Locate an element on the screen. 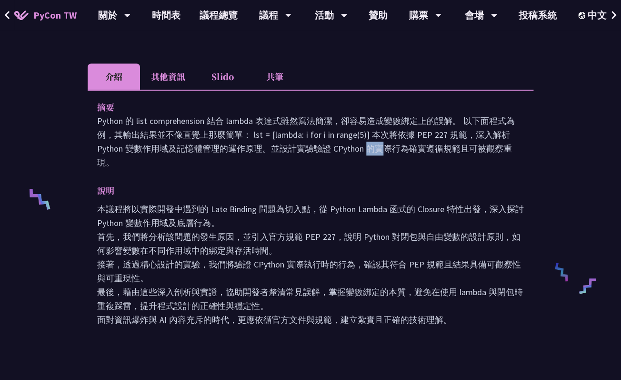 This screenshot has height=380, width=621. img: Home icon of PyCon TW 2025 is located at coordinates (21, 15).